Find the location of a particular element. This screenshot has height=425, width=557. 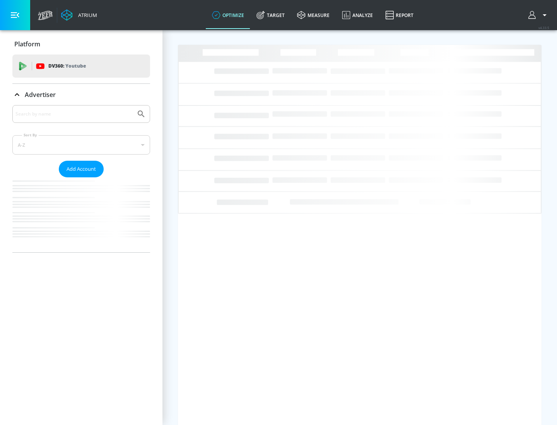

input: Search by name is located at coordinates (74, 114).